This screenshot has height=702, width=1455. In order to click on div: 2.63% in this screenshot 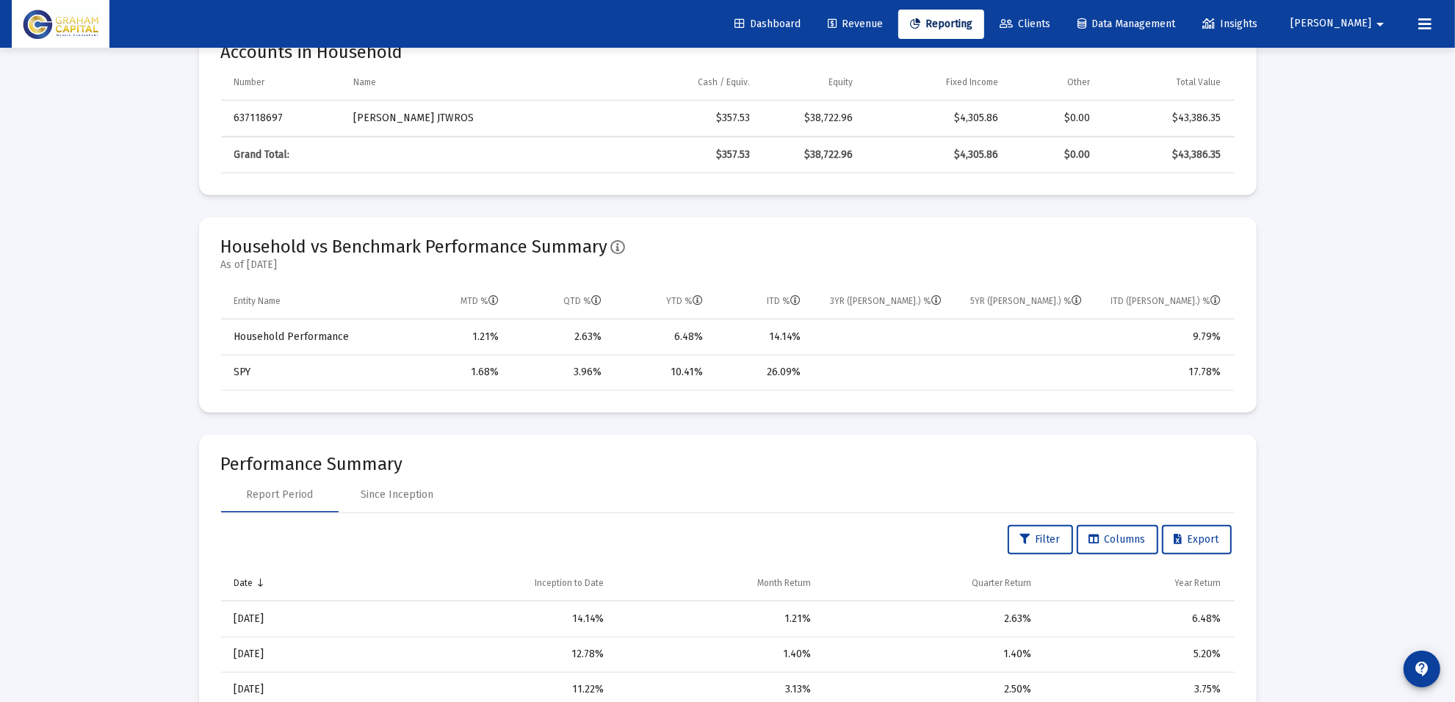, I will do `click(560, 337)`.